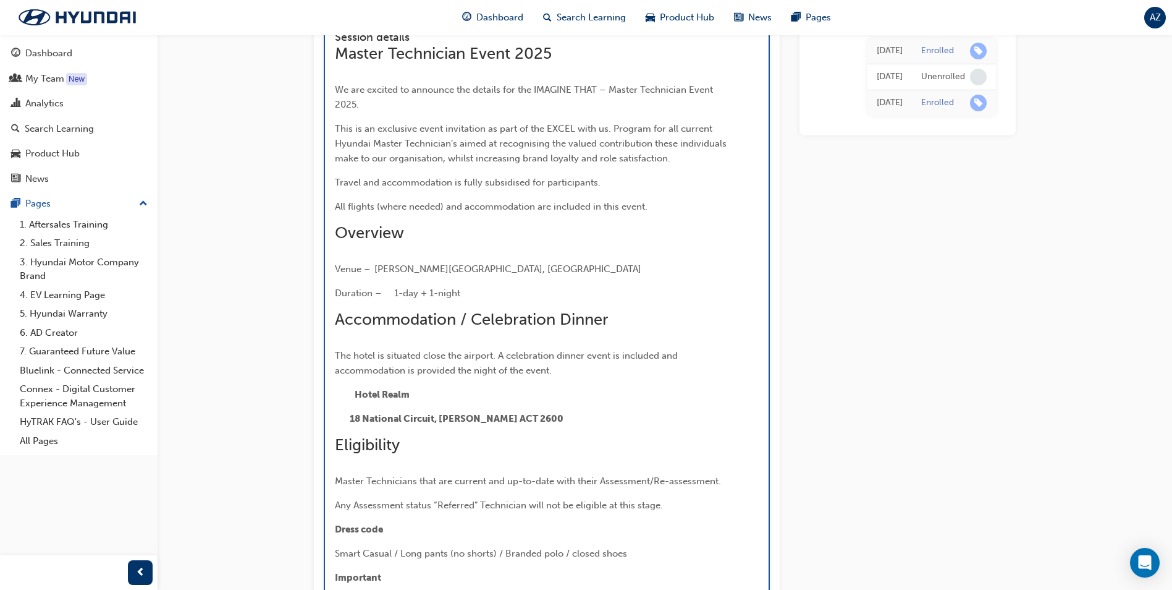 The image size is (1172, 590). Describe the element at coordinates (83, 269) in the screenshot. I see `a: 3. Hyundai Motor Company Brand` at that location.